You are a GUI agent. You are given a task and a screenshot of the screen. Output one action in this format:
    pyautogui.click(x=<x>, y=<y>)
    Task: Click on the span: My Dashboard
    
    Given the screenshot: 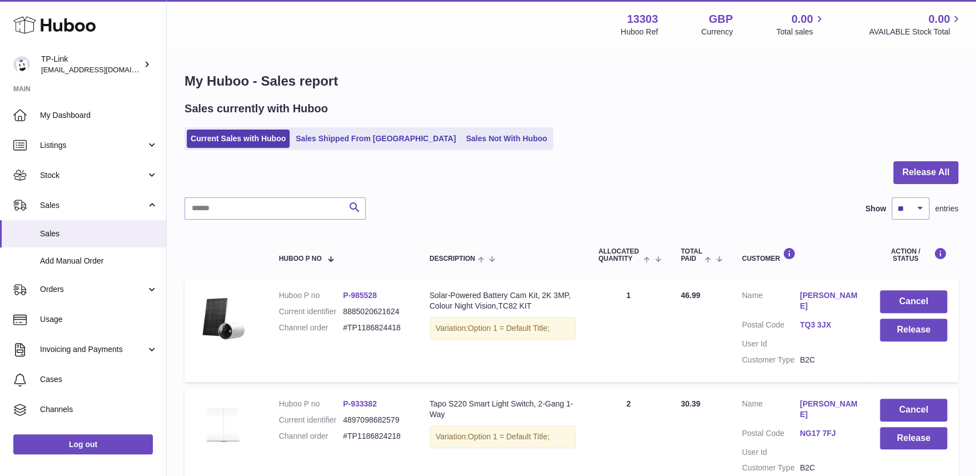 What is the action you would take?
    pyautogui.click(x=99, y=115)
    